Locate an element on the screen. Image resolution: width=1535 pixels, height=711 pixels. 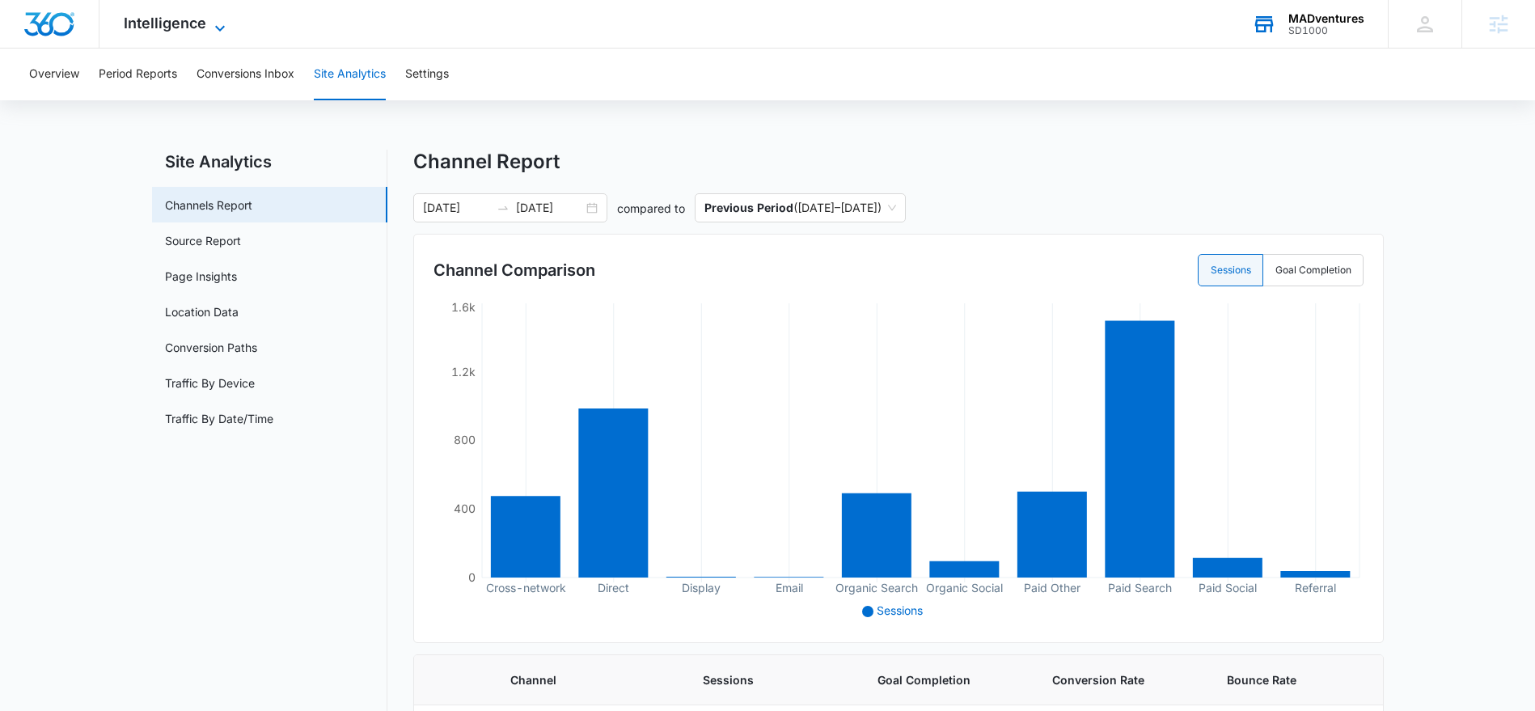
div: account id is located at coordinates (1326, 31).